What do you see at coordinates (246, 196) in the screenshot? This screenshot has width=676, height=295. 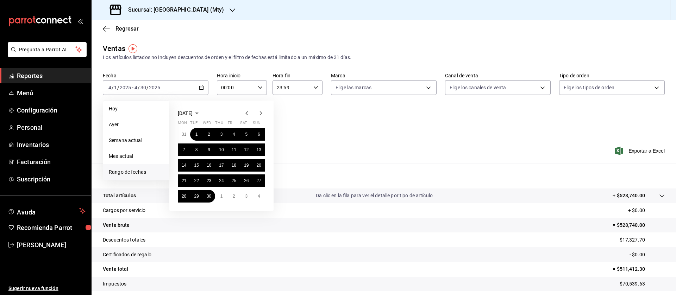 I see `button: May 3, 2025` at bounding box center [246, 196].